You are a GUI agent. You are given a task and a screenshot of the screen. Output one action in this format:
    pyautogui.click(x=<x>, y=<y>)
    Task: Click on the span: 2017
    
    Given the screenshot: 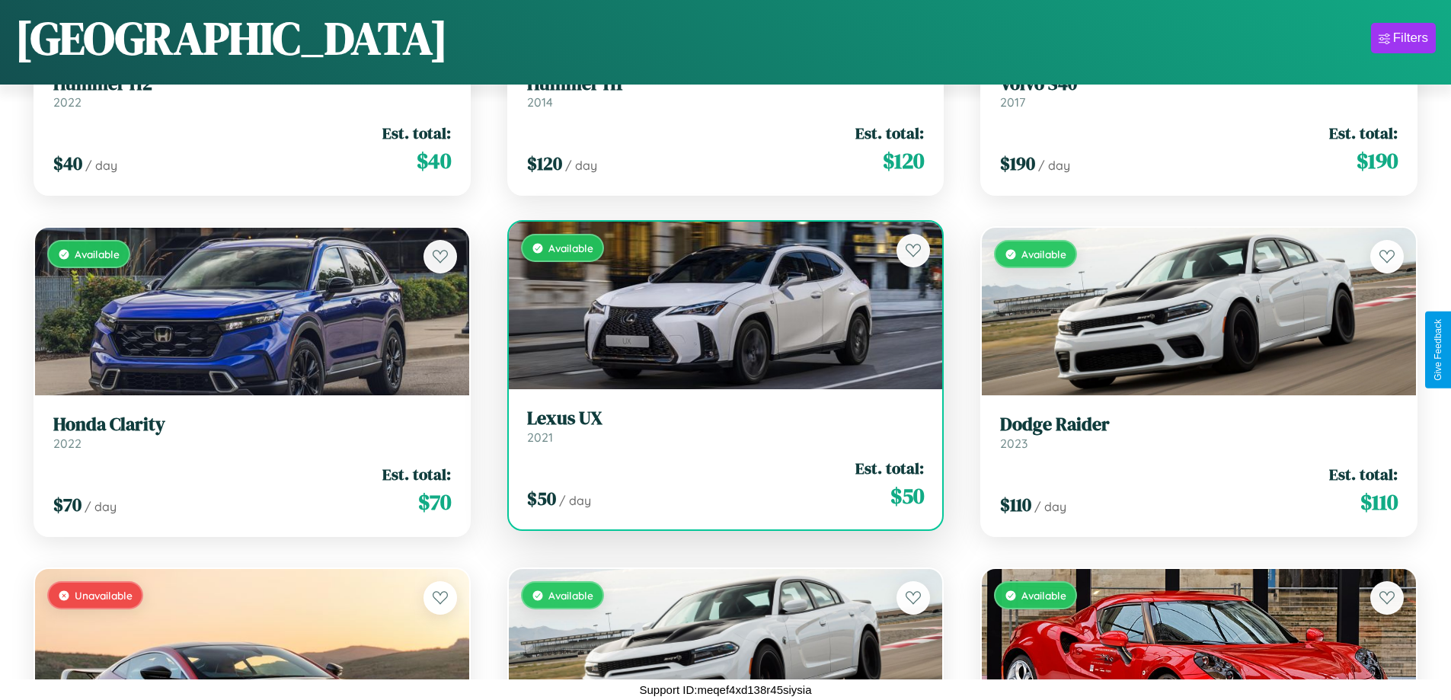 What is the action you would take?
    pyautogui.click(x=1012, y=102)
    